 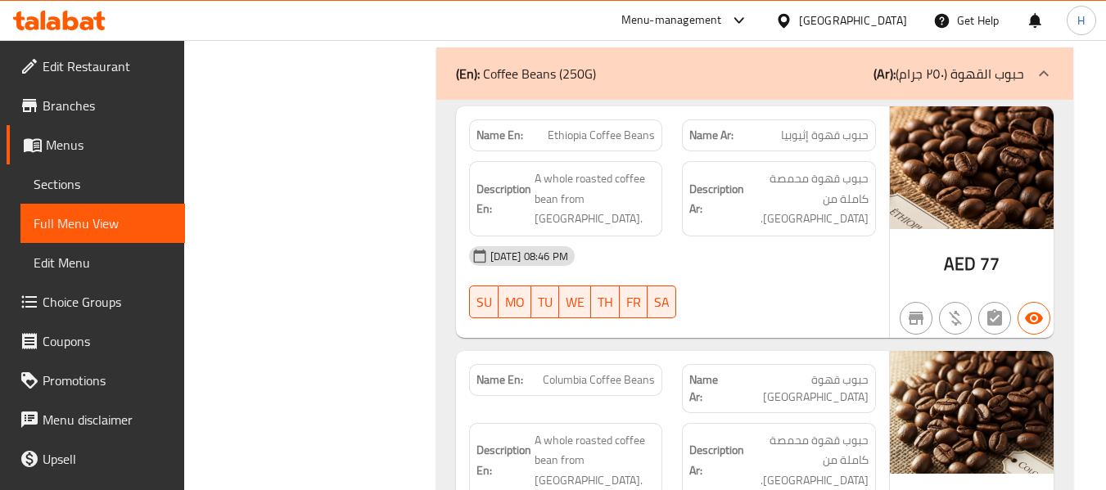 I want to click on span: Ethiopia Coffee Beans, so click(x=601, y=135).